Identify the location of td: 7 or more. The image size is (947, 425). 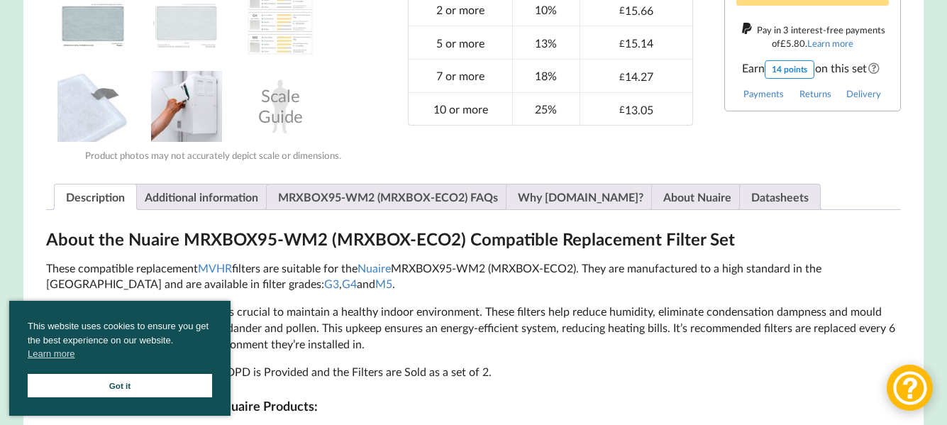
(460, 75).